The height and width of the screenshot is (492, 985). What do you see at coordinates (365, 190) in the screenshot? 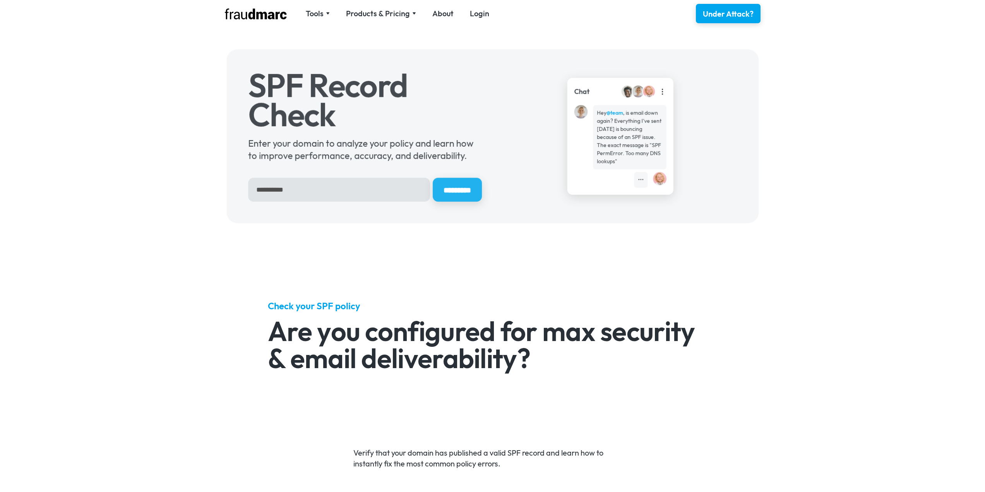
I see `form: Hero Sign Up Form` at bounding box center [365, 190].